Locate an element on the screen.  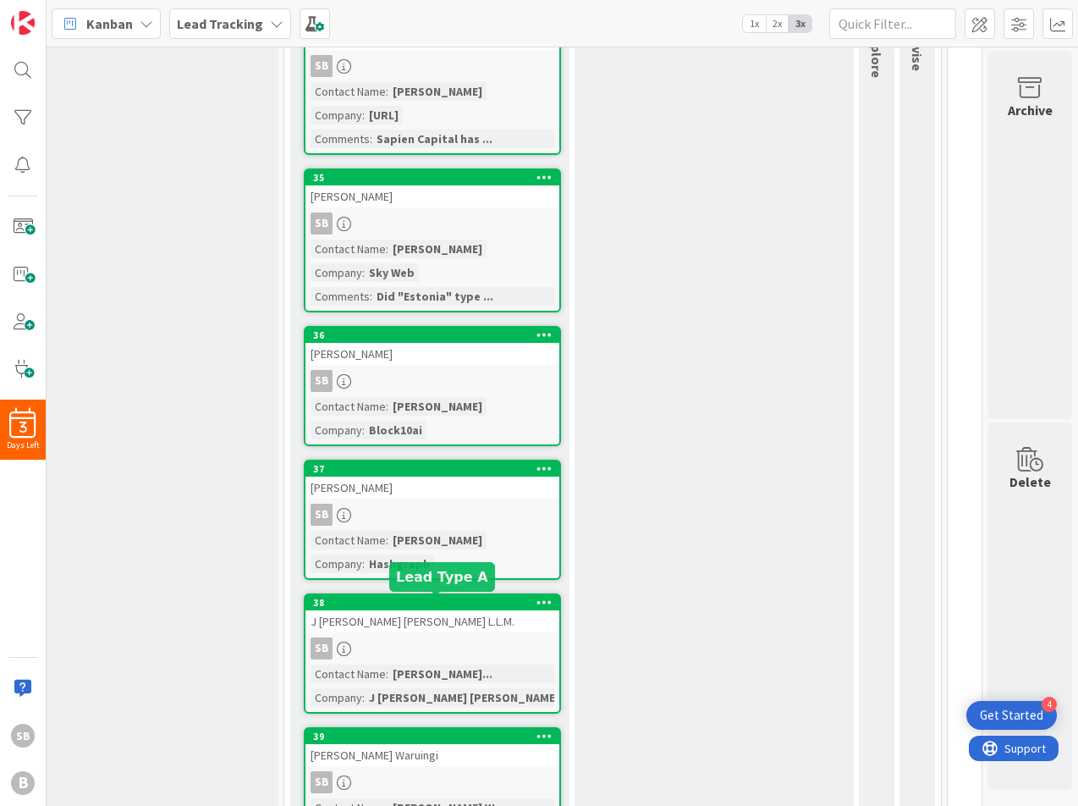
span: Kanban is located at coordinates (109, 24).